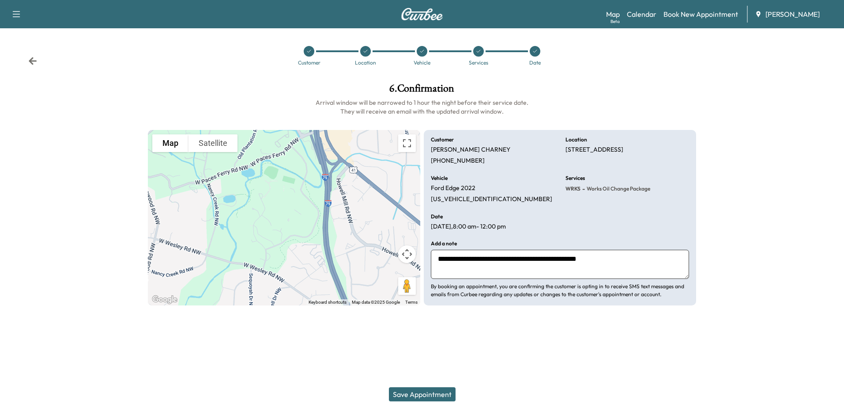 This screenshot has width=844, height=412. What do you see at coordinates (442, 140) in the screenshot?
I see `h6: Customer` at bounding box center [442, 140].